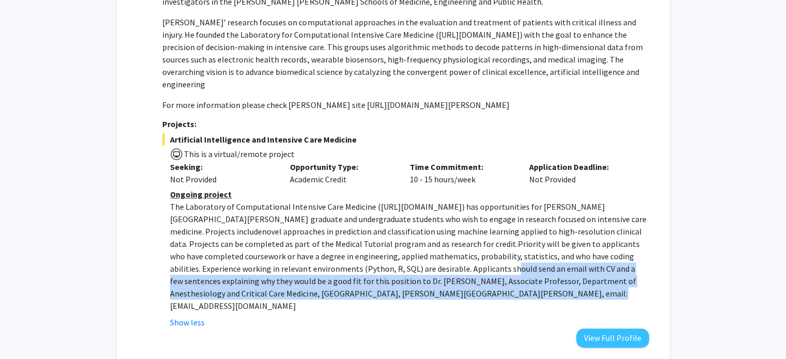  Describe the element at coordinates (275, 207) in the screenshot. I see `span: The Laboratory of Computational Intensive Care Medicine (` at that location.